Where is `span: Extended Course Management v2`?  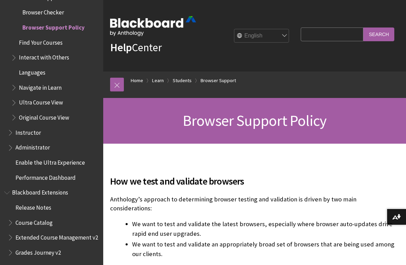
span: Extended Course Management v2 is located at coordinates (57, 236).